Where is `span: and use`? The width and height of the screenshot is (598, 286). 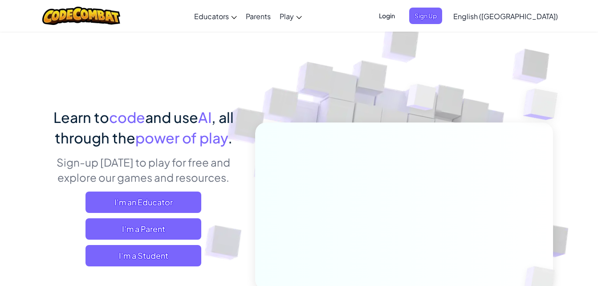
span: and use is located at coordinates (171, 117).